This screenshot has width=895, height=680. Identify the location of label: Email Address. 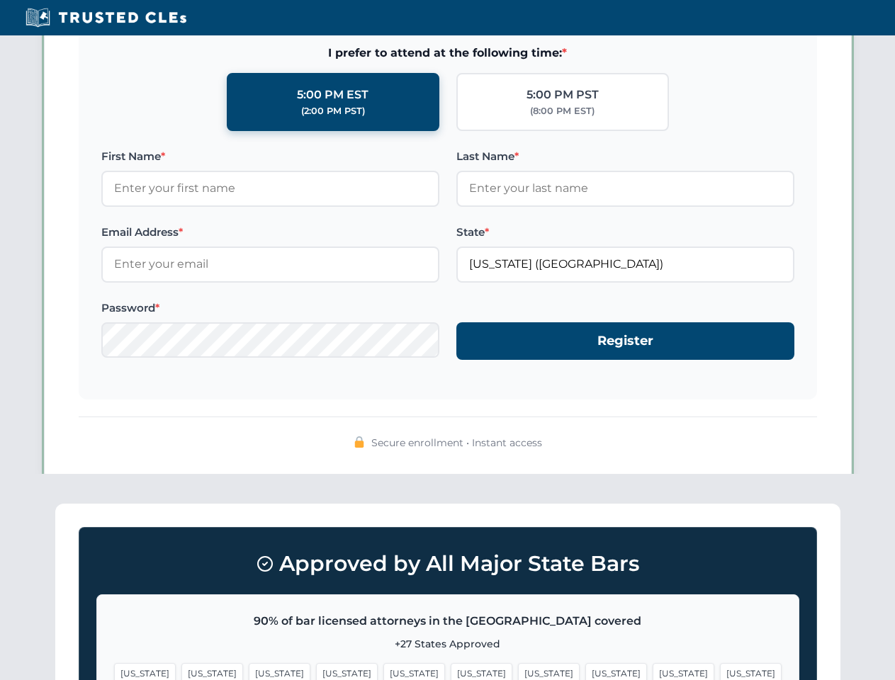
(270, 232).